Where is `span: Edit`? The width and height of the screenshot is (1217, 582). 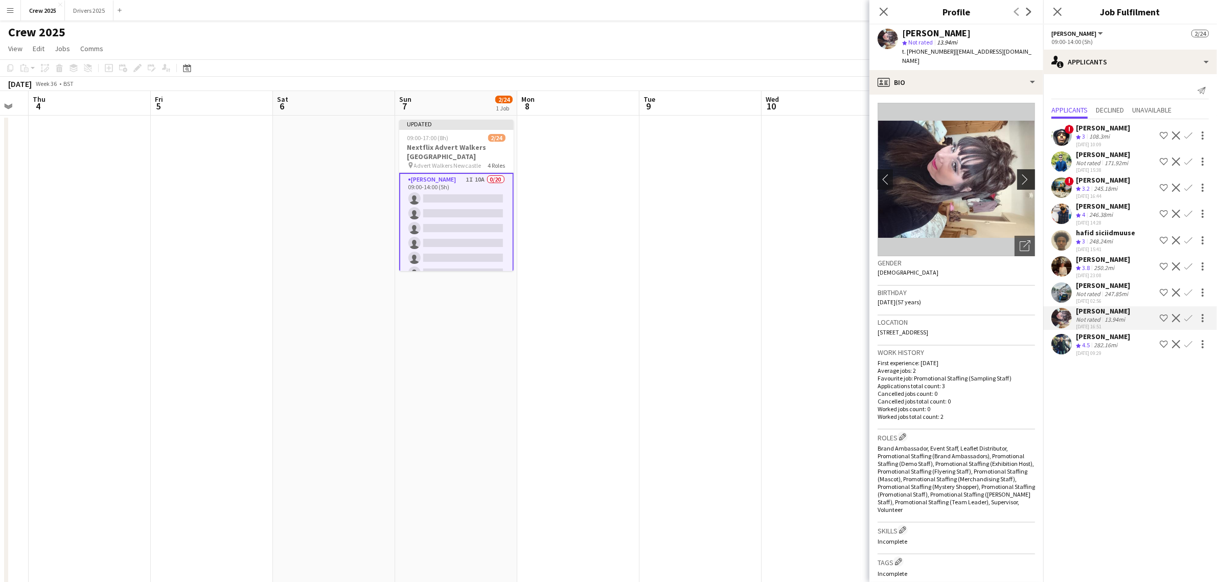
span: Edit is located at coordinates (38, 49).